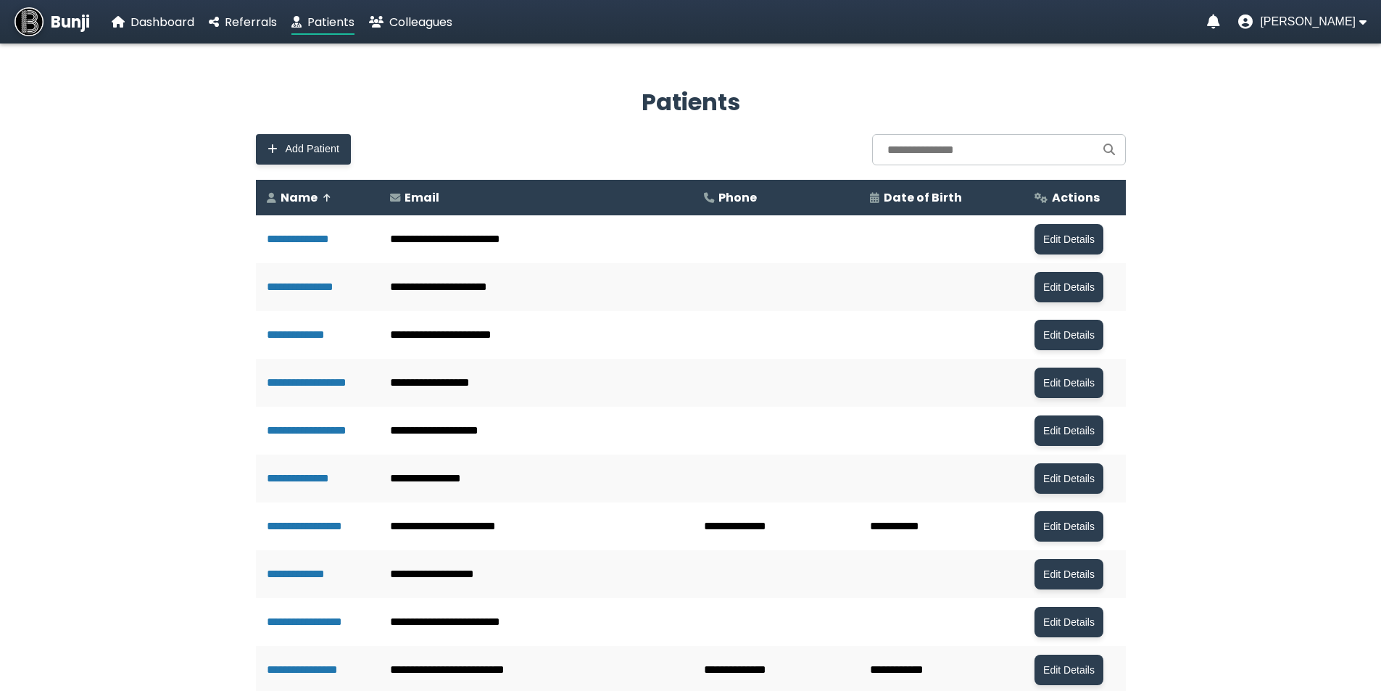 Image resolution: width=1381 pixels, height=691 pixels. What do you see at coordinates (303, 149) in the screenshot?
I see `button: Add Patient` at bounding box center [303, 149].